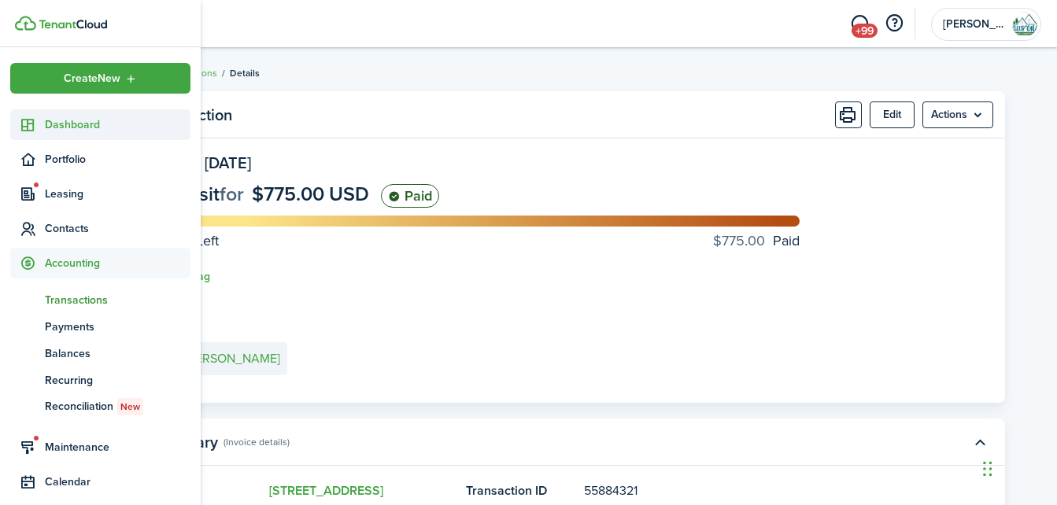 This screenshot has height=505, width=1057. What do you see at coordinates (117, 159) in the screenshot?
I see `span: Portfolio` at bounding box center [117, 159].